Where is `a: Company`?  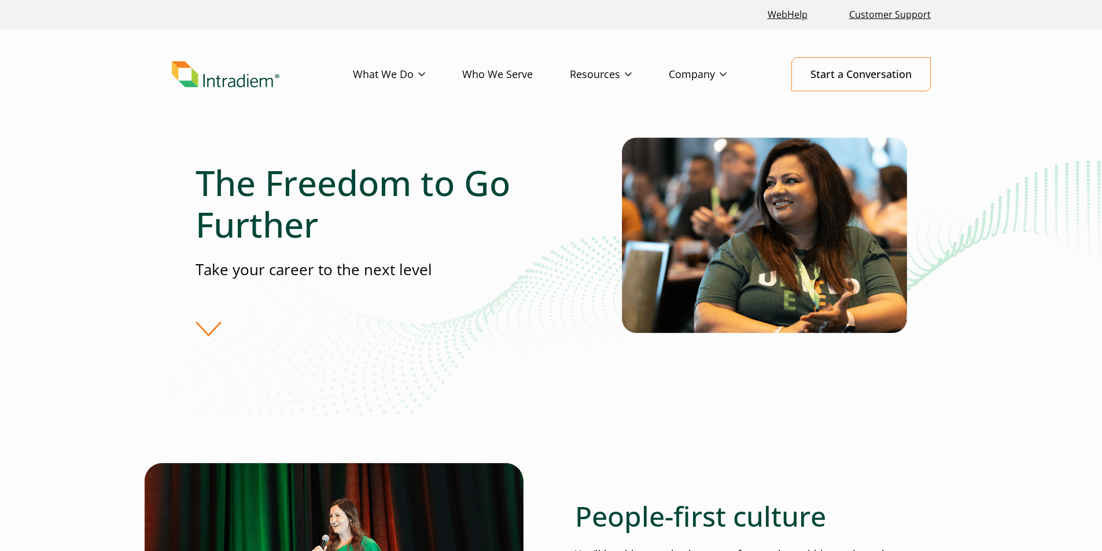 a: Company is located at coordinates (716, 75).